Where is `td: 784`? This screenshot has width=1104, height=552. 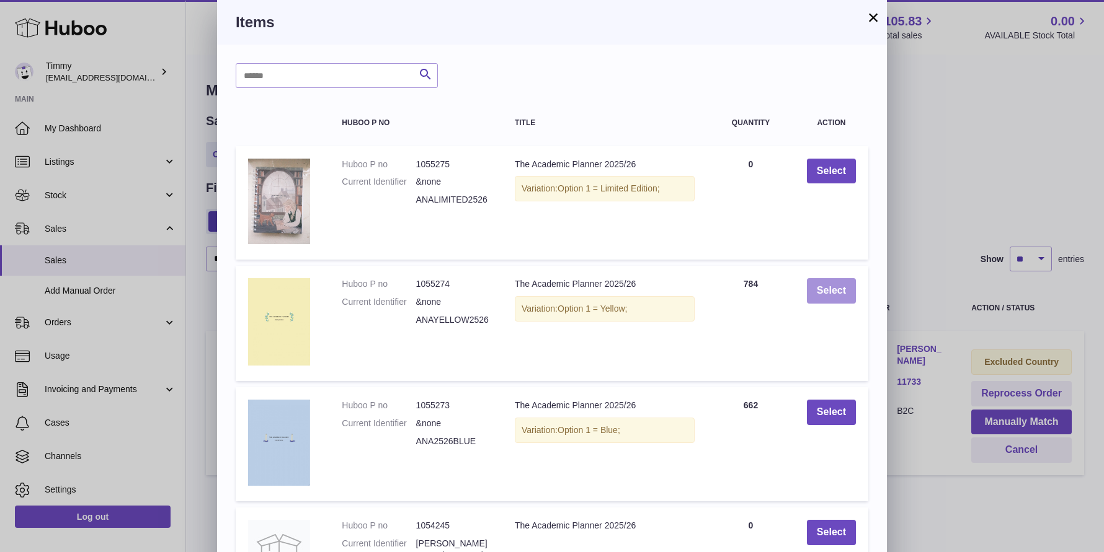
td: 784 is located at coordinates (750, 324).